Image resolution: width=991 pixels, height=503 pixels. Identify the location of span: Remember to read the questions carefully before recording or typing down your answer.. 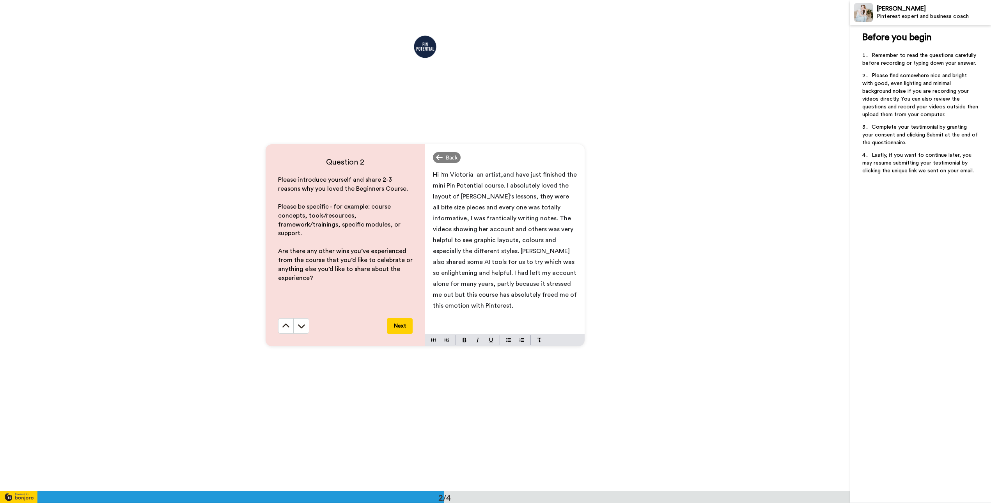
(920, 59).